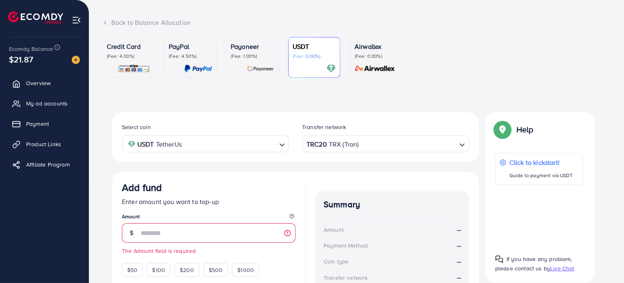 Image resolution: width=624 pixels, height=283 pixels. What do you see at coordinates (128, 46) in the screenshot?
I see `p: Credit Card` at bounding box center [128, 46].